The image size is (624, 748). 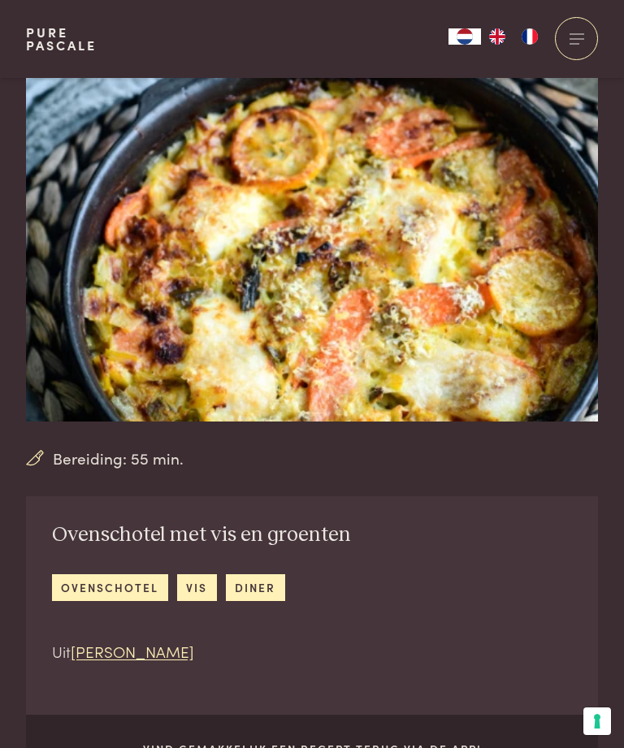 I want to click on div: Language, so click(x=465, y=37).